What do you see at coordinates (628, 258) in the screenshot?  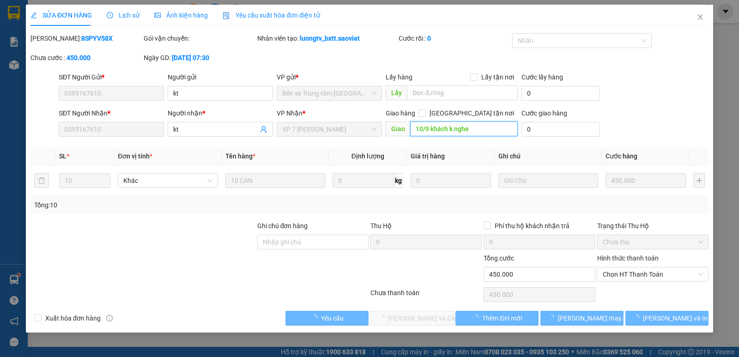 I see `label: Hình thức thanh toán` at bounding box center [628, 258].